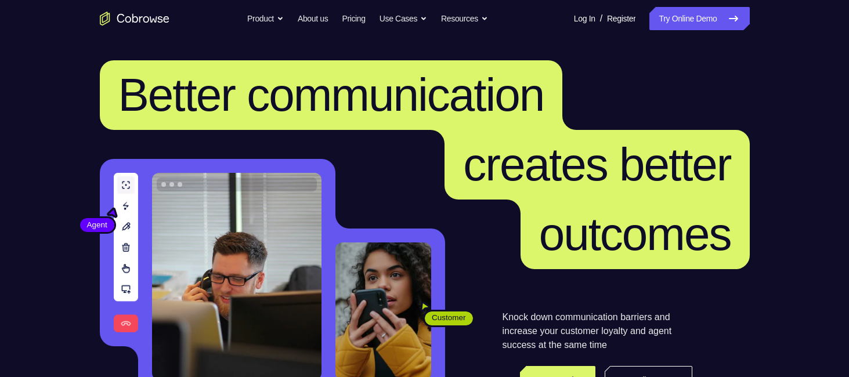  I want to click on span: creates better, so click(597, 164).